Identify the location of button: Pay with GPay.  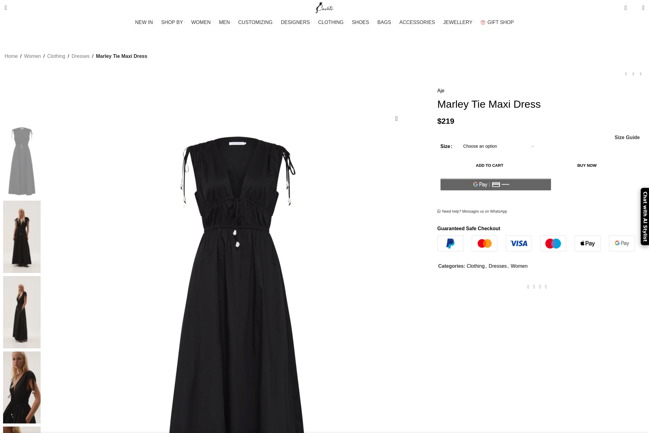
(496, 184).